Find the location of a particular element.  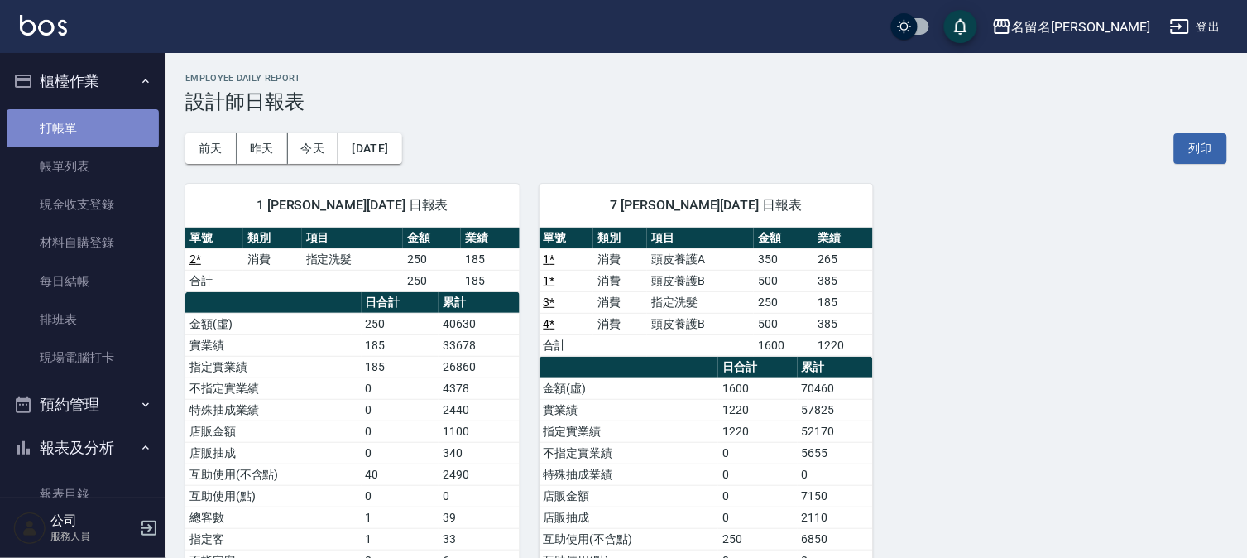

button: 前天 is located at coordinates (211, 148).